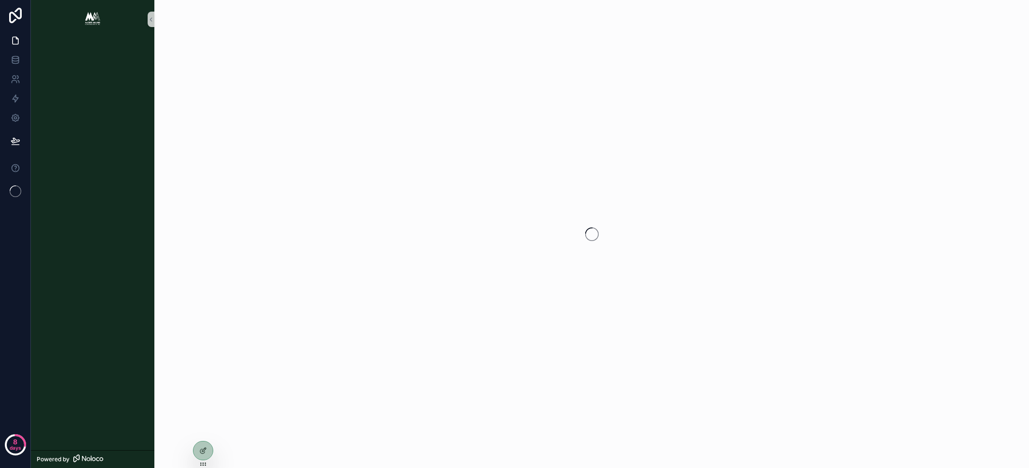 This screenshot has height=468, width=1029. Describe the element at coordinates (93, 19) in the screenshot. I see `img: App logo` at that location.